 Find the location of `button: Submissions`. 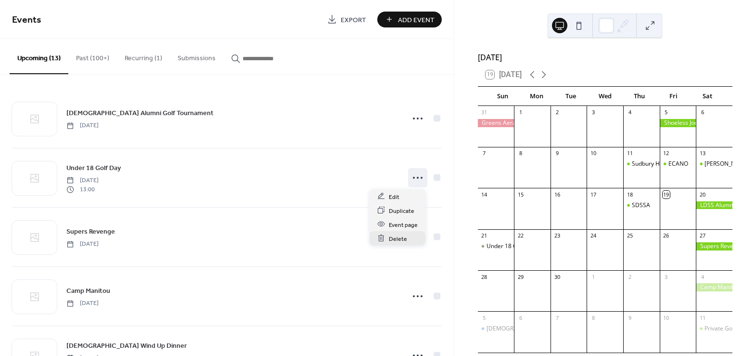

button: Submissions is located at coordinates (196, 56).